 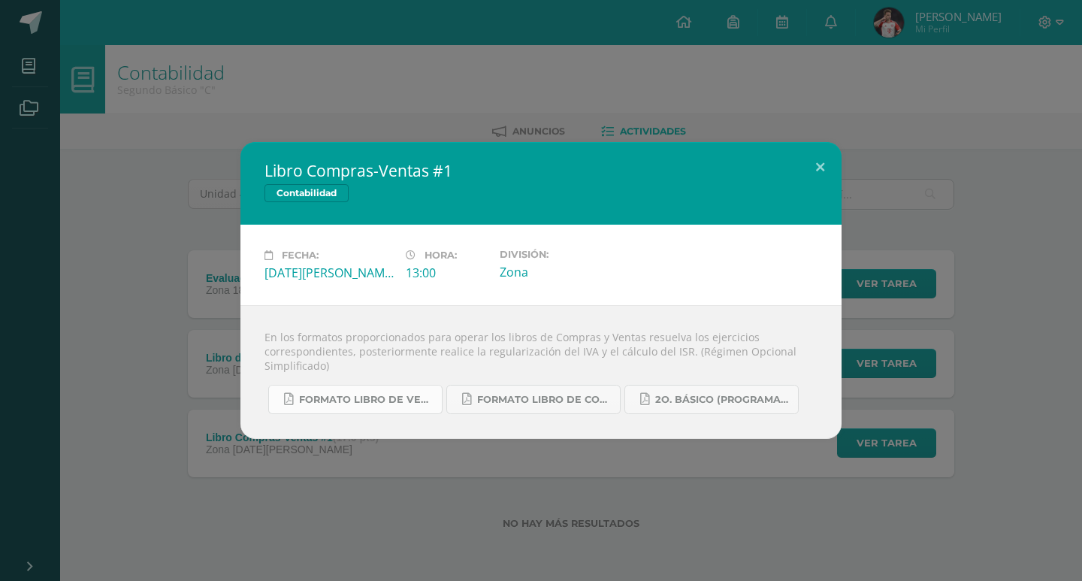 What do you see at coordinates (541, 171) in the screenshot?
I see `h2: Libro Compras-Ventas #1` at bounding box center [541, 171].